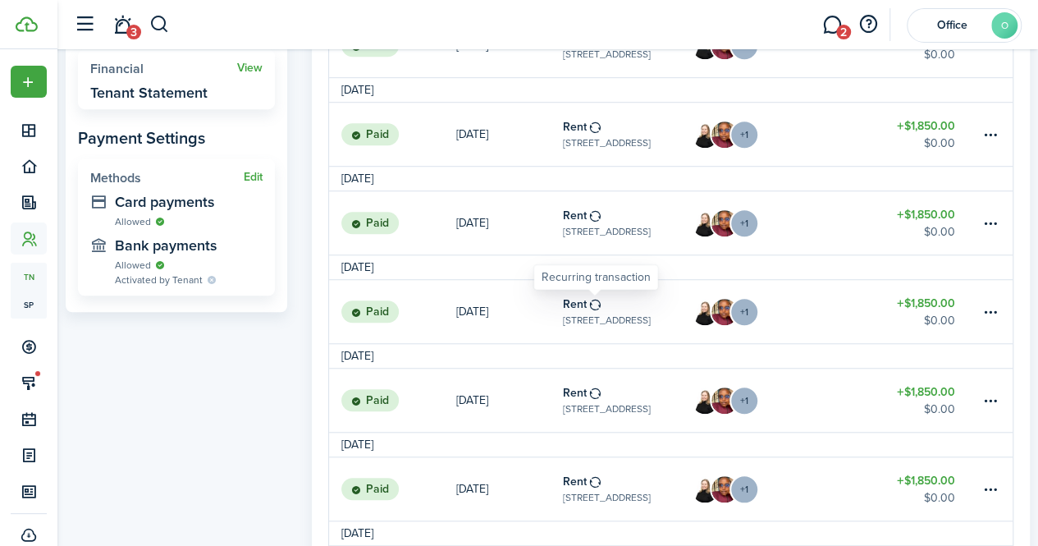  I want to click on a: sp, so click(29, 305).